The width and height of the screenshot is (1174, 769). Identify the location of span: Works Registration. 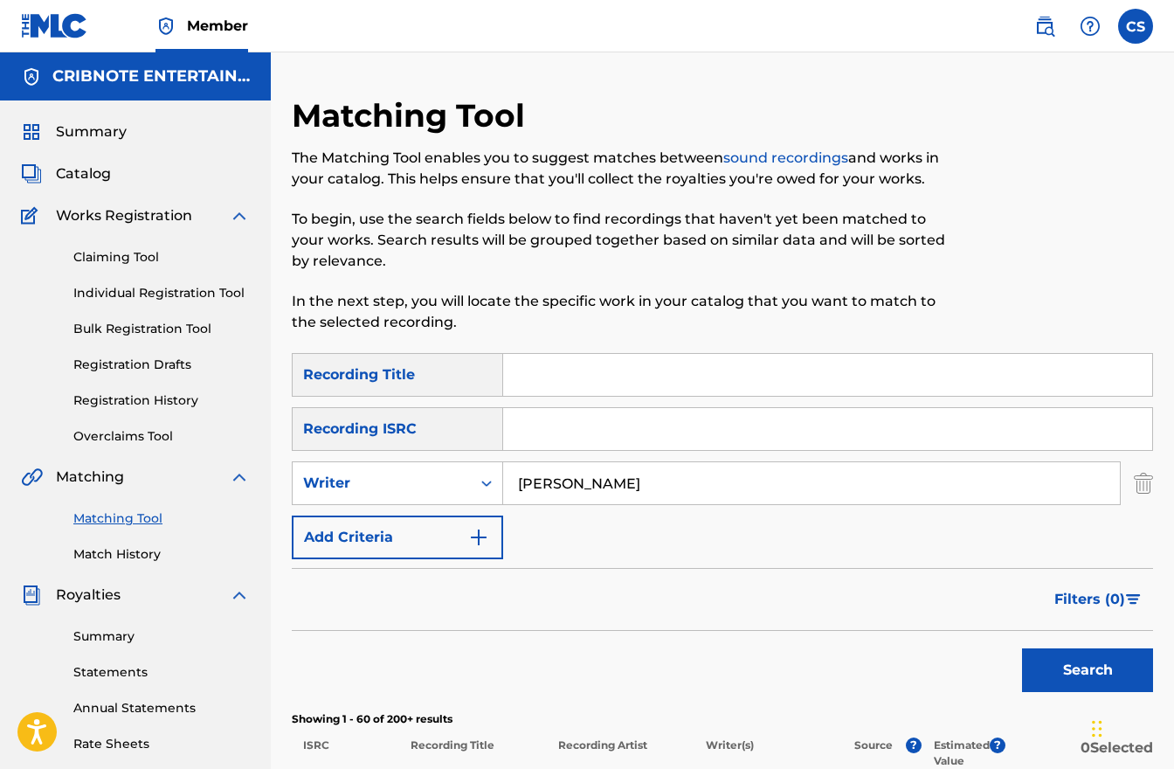
(124, 216).